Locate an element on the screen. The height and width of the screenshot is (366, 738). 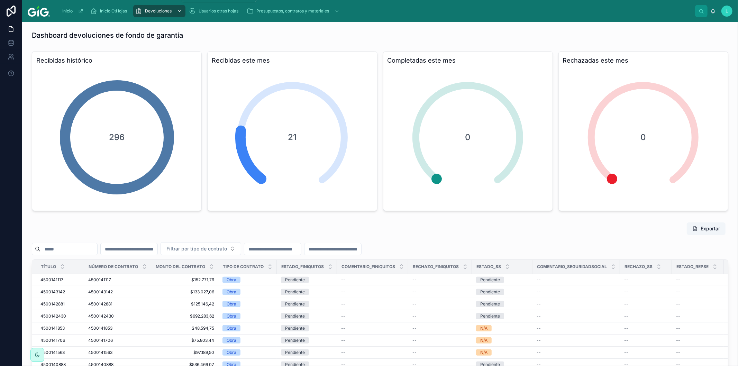
span: Rechazo_Finiquitos is located at coordinates (436, 267).